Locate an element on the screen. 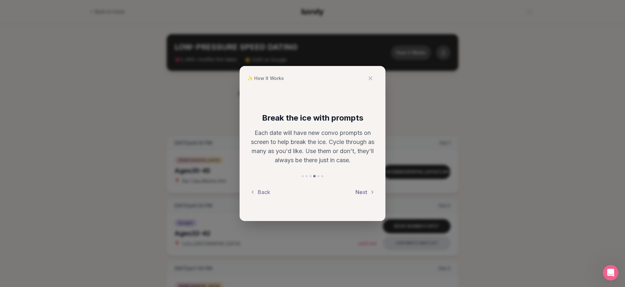 The image size is (625, 287). button: Next is located at coordinates (365, 192).